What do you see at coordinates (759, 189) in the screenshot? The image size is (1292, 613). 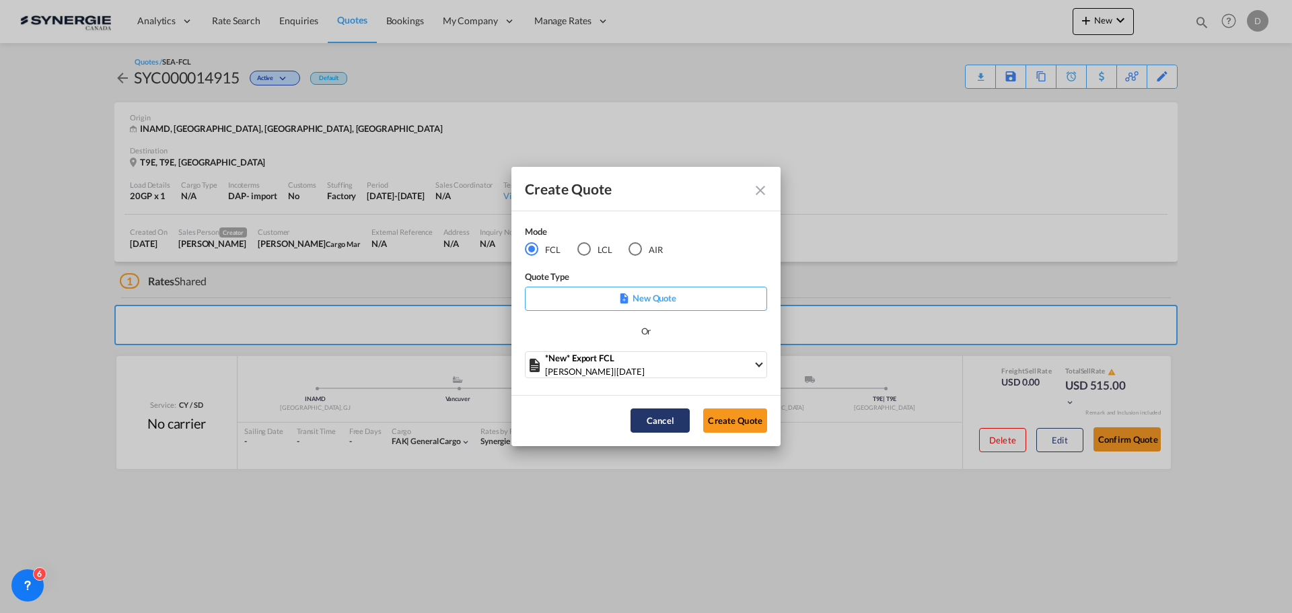 I see `button: Close dialog` at bounding box center [759, 189].